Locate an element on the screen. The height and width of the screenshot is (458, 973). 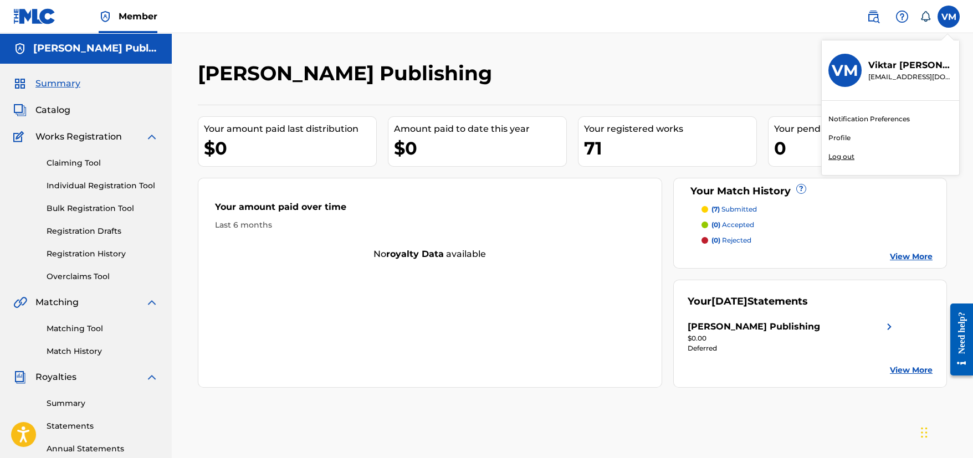
p: vmpublishing@fettmusic.com is located at coordinates (910, 77).